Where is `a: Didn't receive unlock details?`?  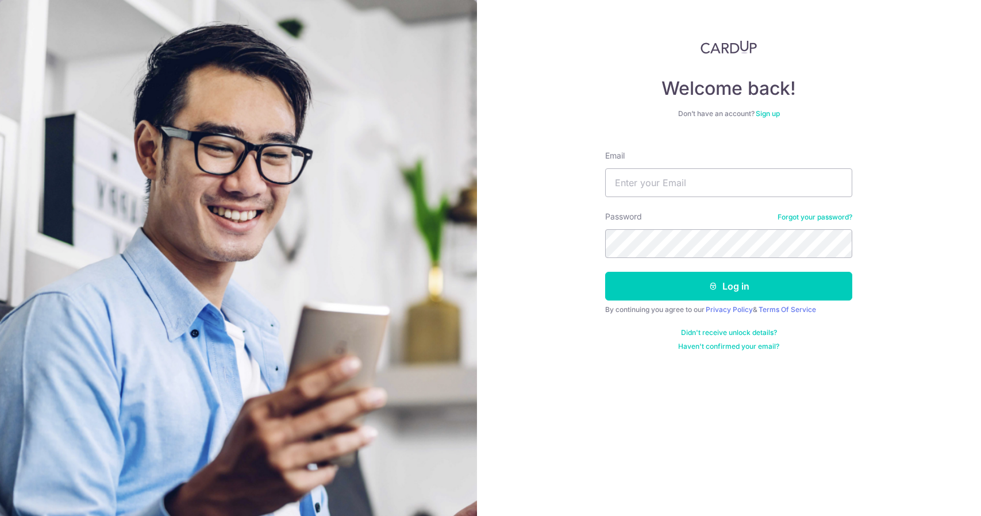 a: Didn't receive unlock details? is located at coordinates (729, 333).